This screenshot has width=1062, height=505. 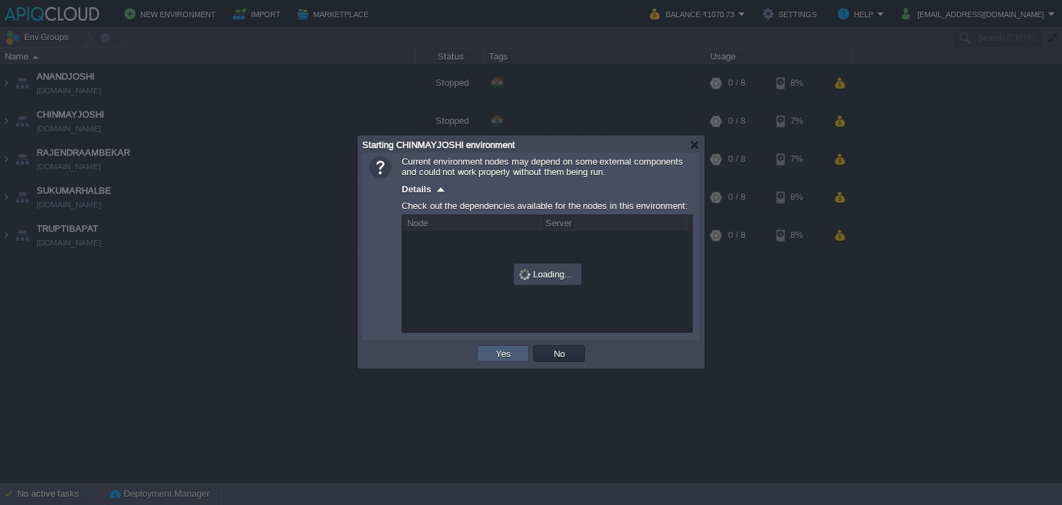 I want to click on span: Details, so click(x=416, y=189).